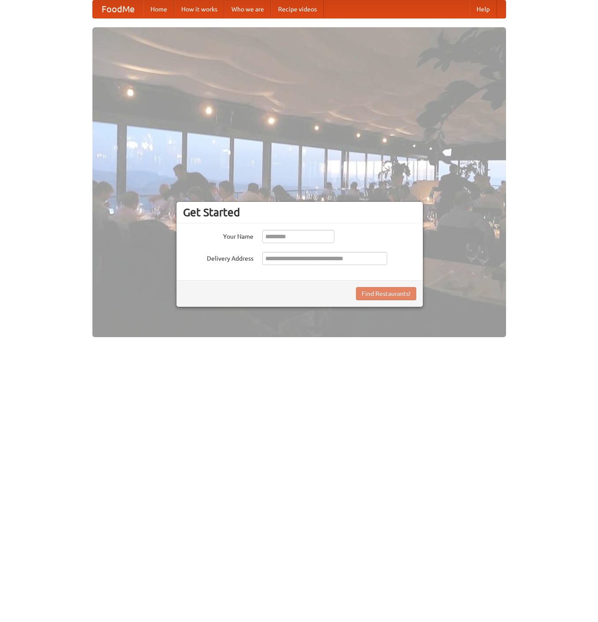 This screenshot has width=598, height=622. Describe the element at coordinates (218, 257) in the screenshot. I see `label: Delivery Address` at that location.